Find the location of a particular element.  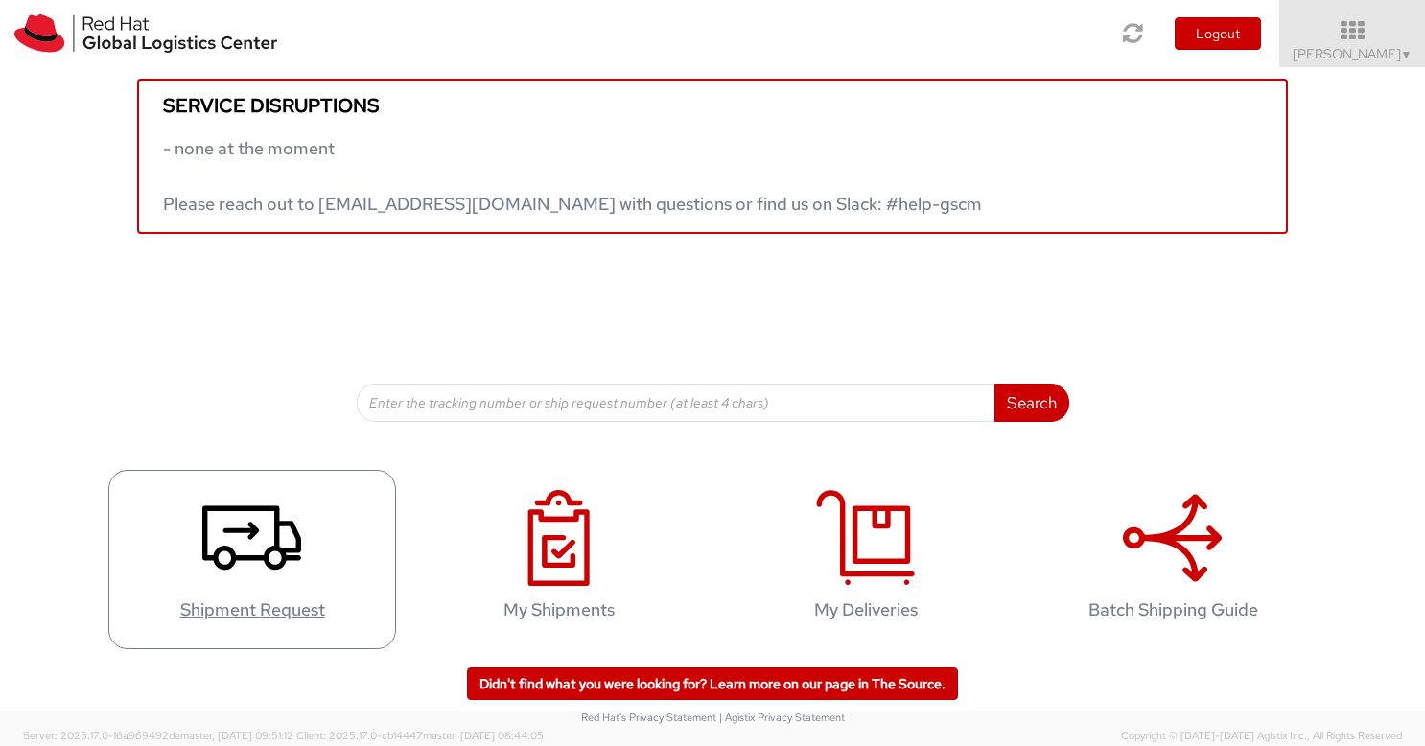

button: Search is located at coordinates (1032, 403).